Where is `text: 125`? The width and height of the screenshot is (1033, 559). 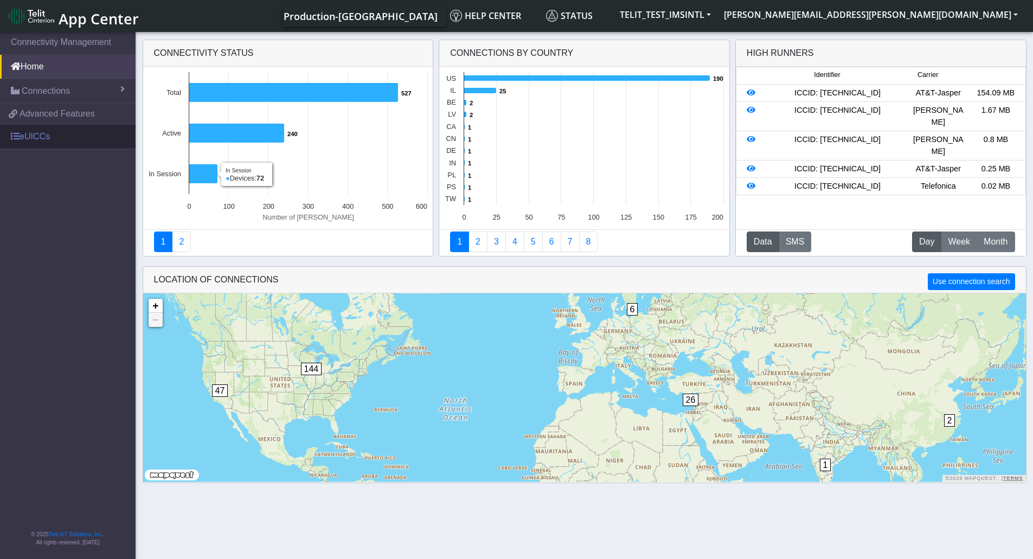
text: 125 is located at coordinates (626, 217).